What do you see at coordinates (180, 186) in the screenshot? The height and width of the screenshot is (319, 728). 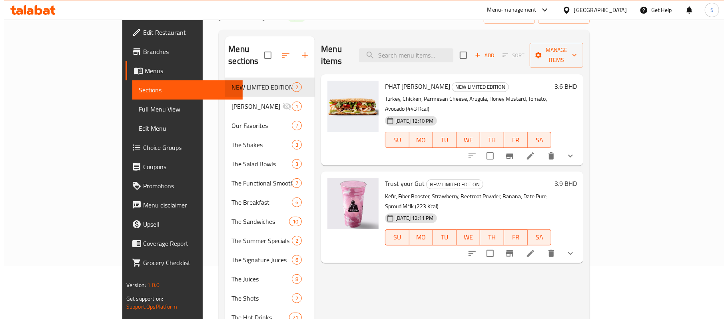 I see `a: Promotions` at bounding box center [180, 186].